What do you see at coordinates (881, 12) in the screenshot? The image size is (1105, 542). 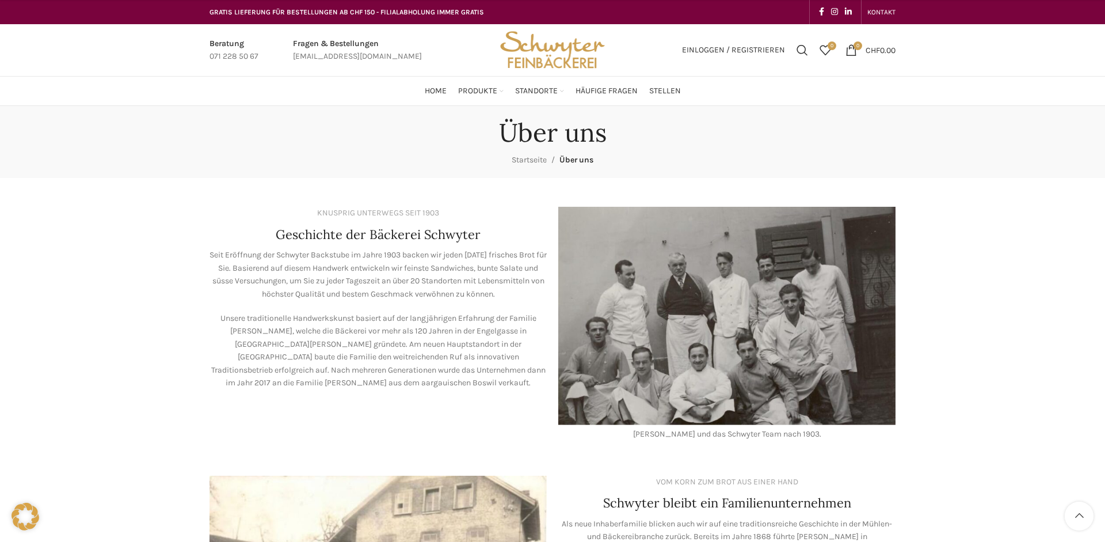 I see `span: KONTAKT` at bounding box center [881, 12].